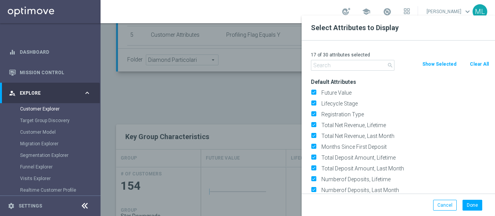  I want to click on button: Done, so click(472, 205).